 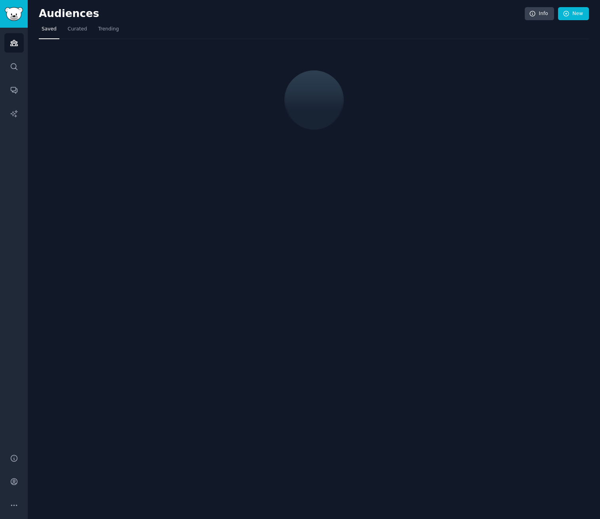 What do you see at coordinates (49, 31) in the screenshot?
I see `a: Saved` at bounding box center [49, 31].